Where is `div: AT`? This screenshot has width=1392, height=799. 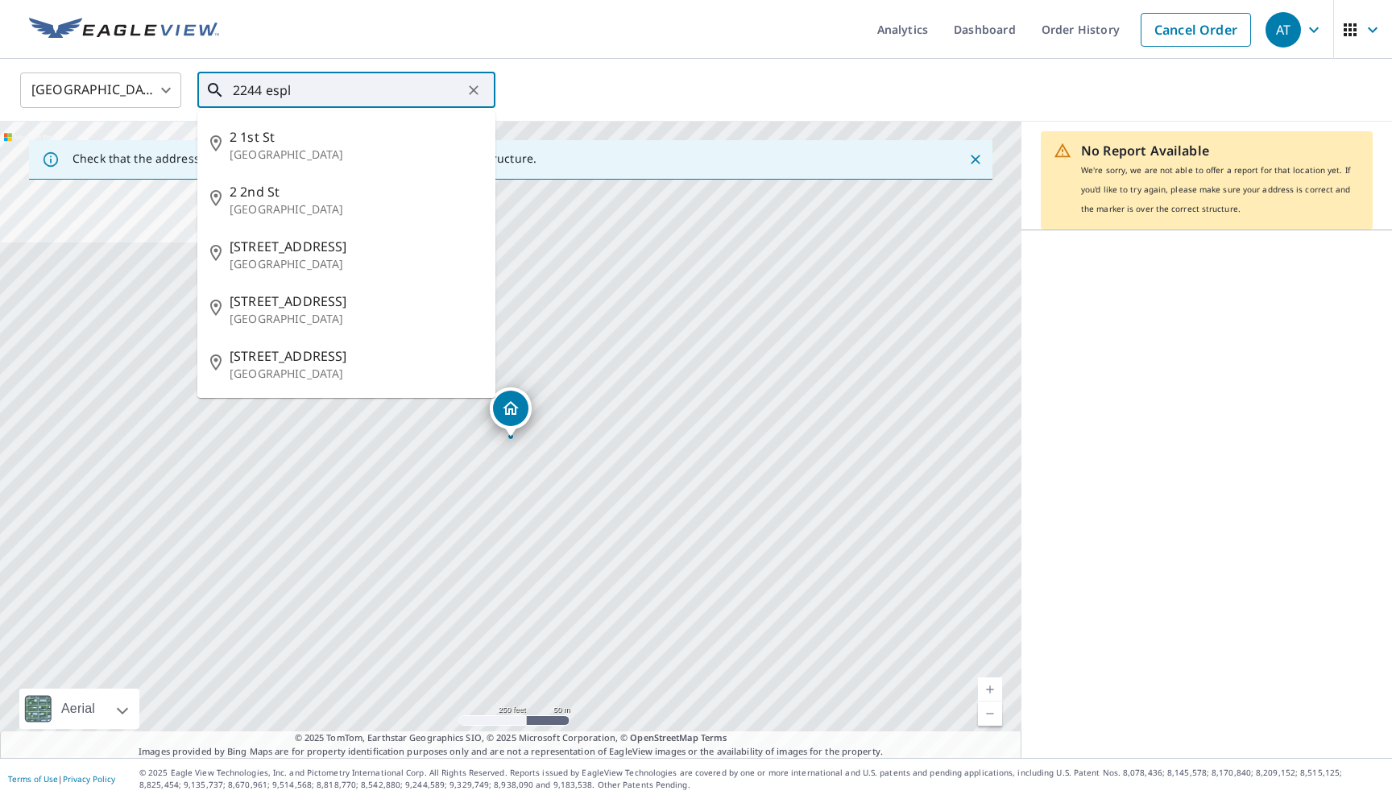
div: AT is located at coordinates (1283, 30).